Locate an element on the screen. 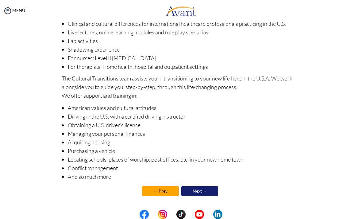 This screenshot has height=219, width=362. li: Purchasing a vehicle is located at coordinates (184, 151).